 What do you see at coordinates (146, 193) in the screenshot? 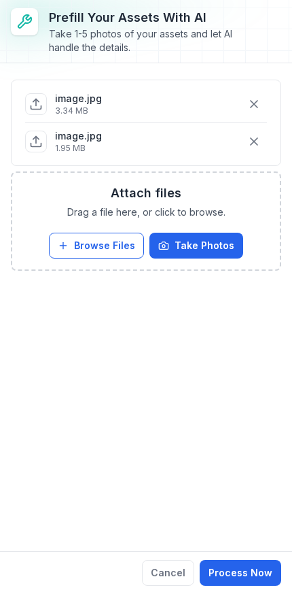
I see `h3: Attach files` at bounding box center [146, 193].